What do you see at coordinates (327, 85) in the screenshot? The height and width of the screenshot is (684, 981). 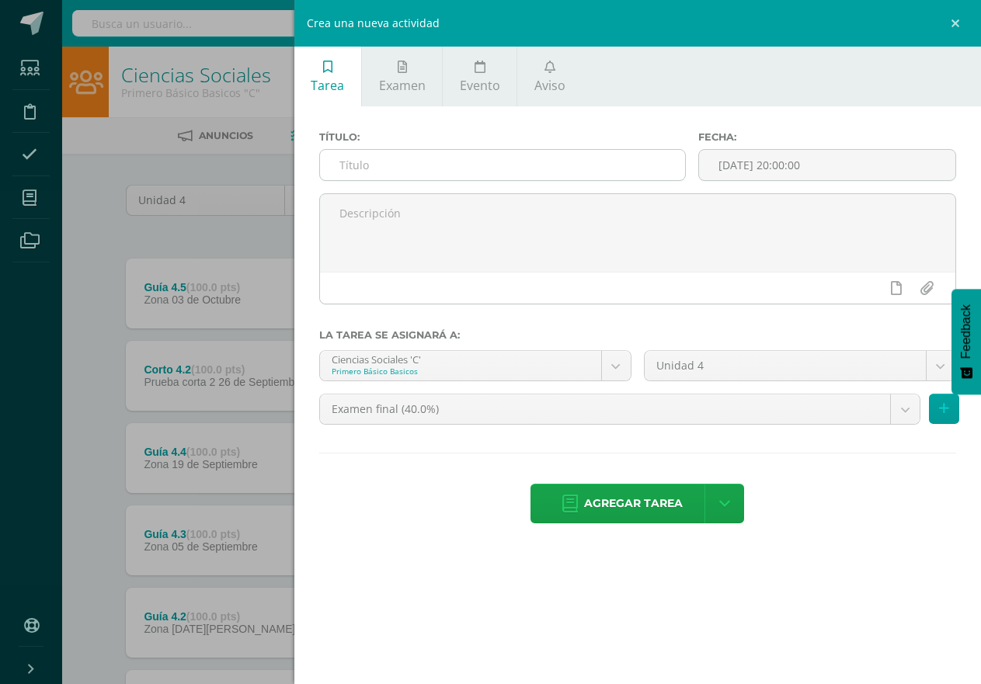 I see `span: Tarea` at bounding box center [327, 85].